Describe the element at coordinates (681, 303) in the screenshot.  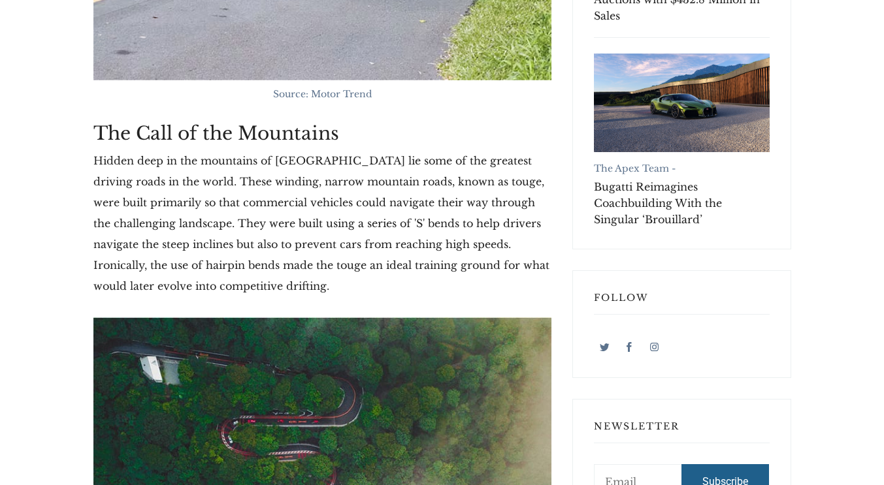
I see `h3: Follow` at that location.